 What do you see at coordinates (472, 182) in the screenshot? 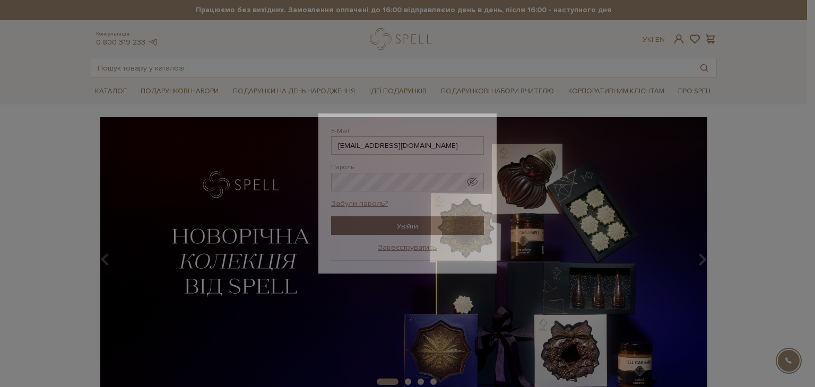
I see `span: Показати пароль у вигляді звичайного тексту. Попередження: це відобразить ваш пароль на екрані.` at bounding box center [472, 182].